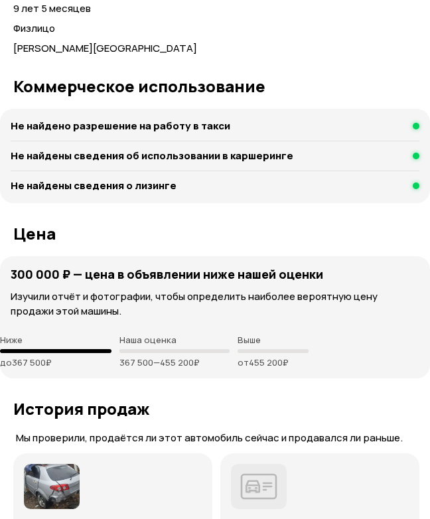 The width and height of the screenshot is (430, 519). I want to click on p: 367 500 — 455 200 ₽, so click(174, 362).